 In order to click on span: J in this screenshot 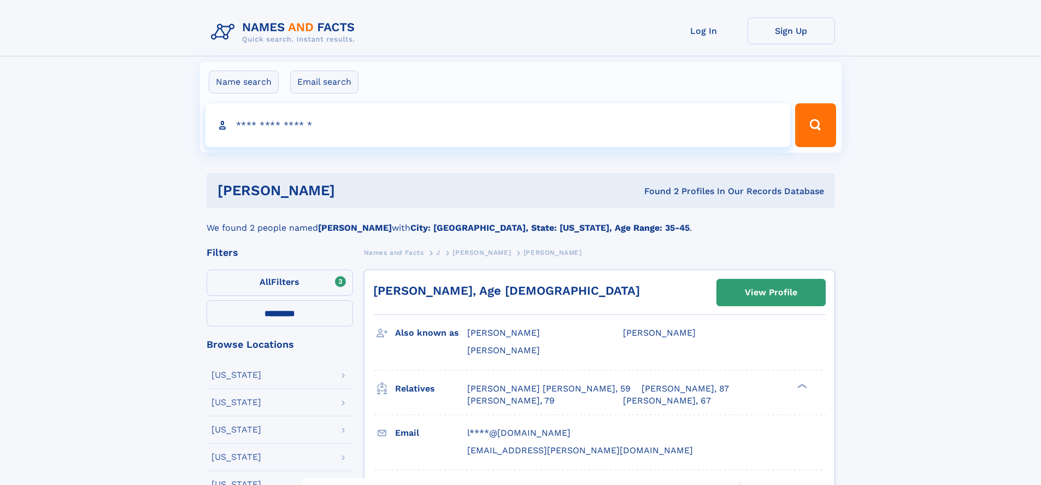, I will do `click(438, 253)`.